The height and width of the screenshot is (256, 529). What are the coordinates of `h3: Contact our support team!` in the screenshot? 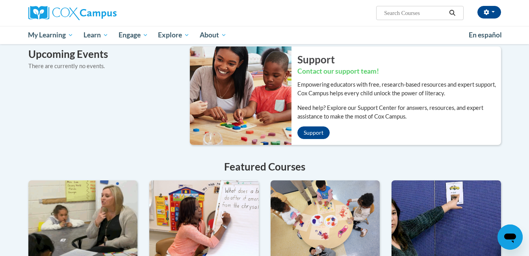 It's located at (399, 71).